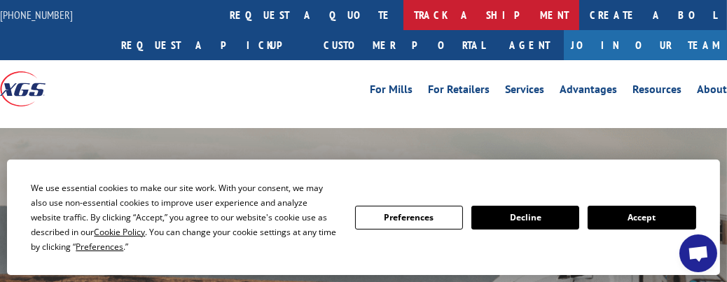  Describe the element at coordinates (589, 92) in the screenshot. I see `a: Advantages` at that location.